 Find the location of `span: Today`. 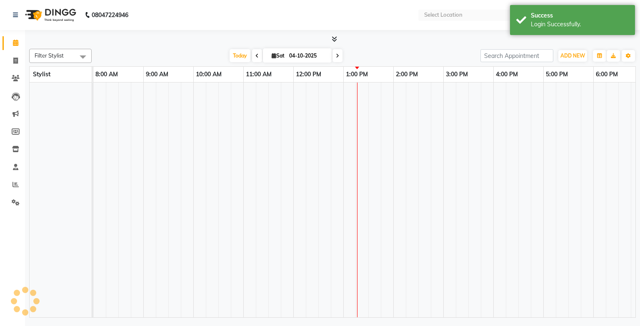

span: Today is located at coordinates (240, 55).